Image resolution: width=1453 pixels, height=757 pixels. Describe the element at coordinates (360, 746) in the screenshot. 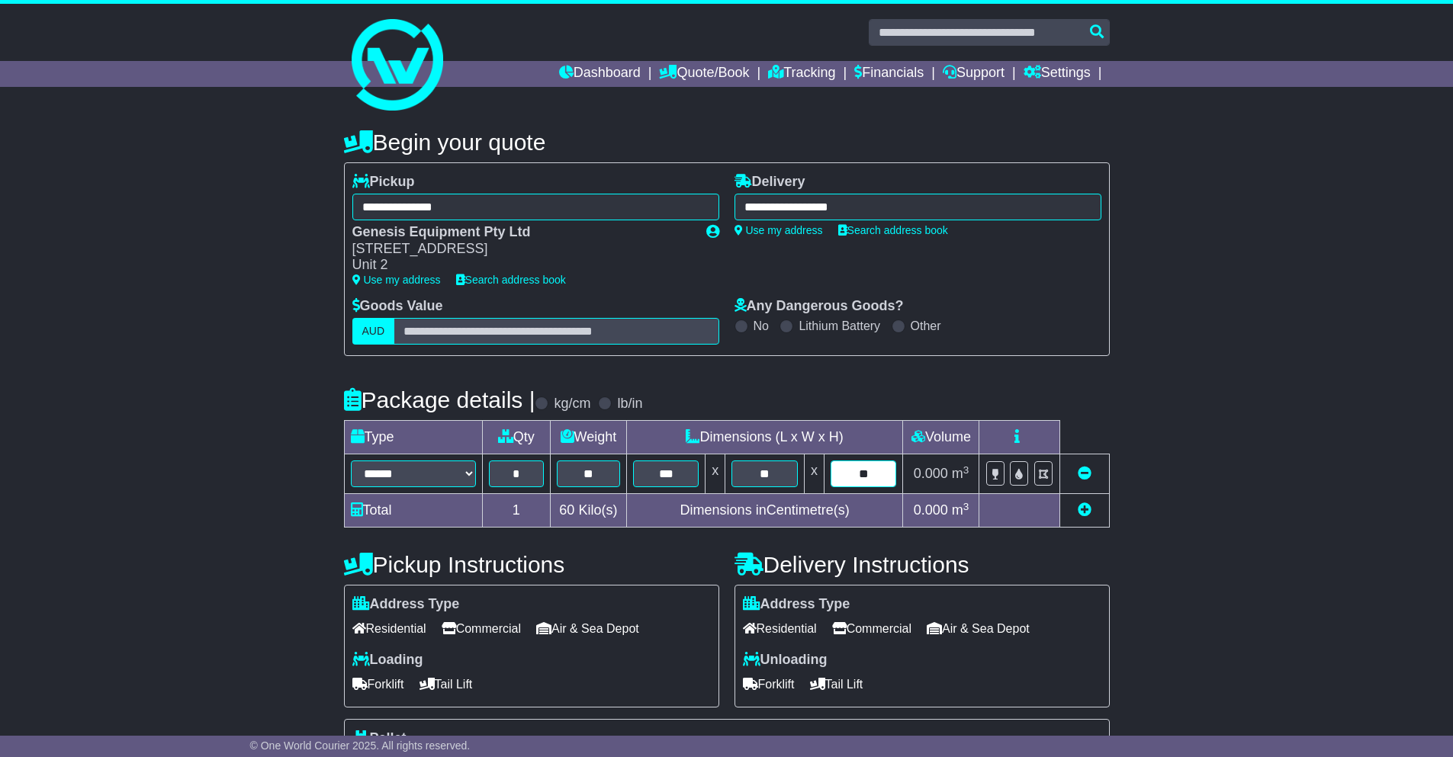

I see `span: © One World Courier 2025. All rights reserved.` at that location.